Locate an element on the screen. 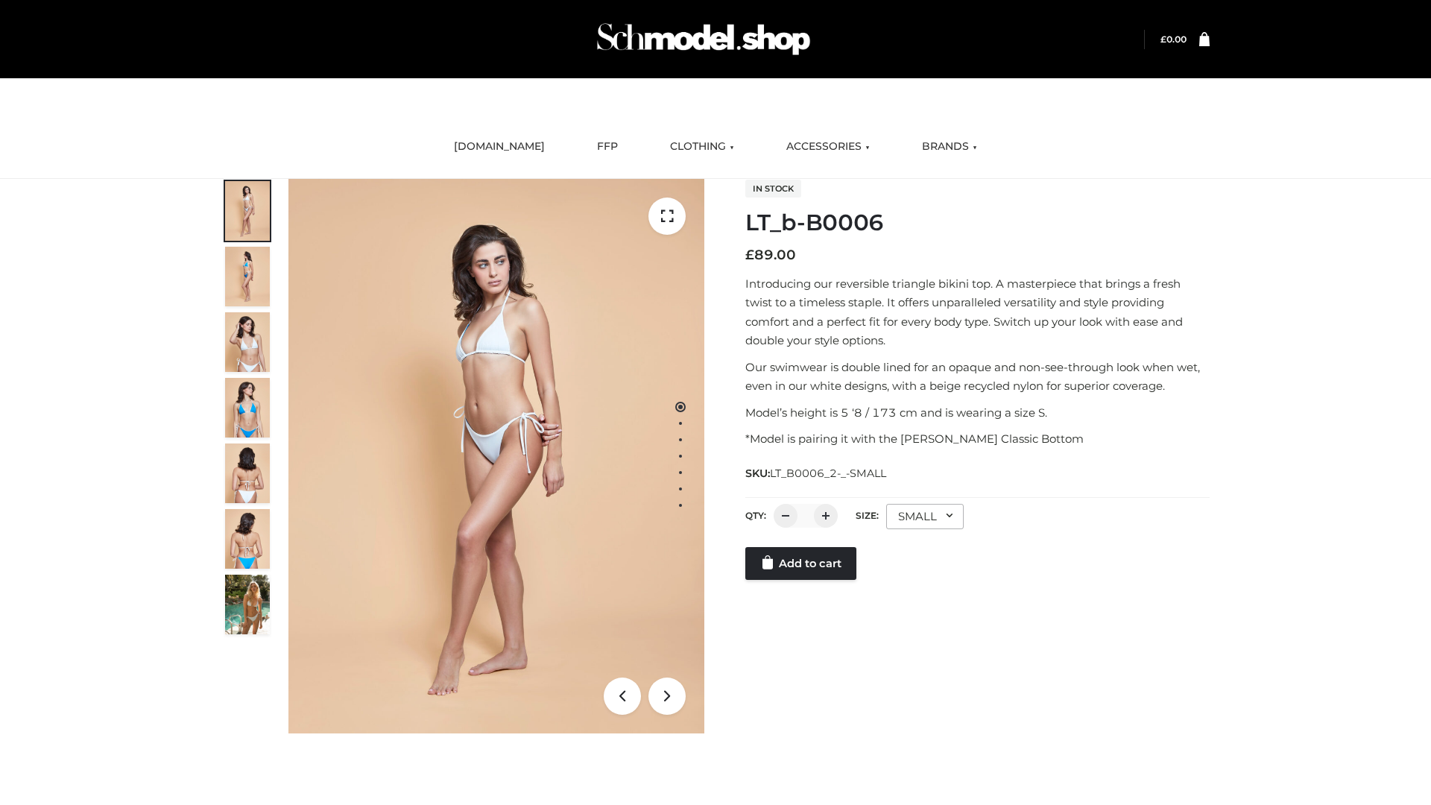 The image size is (1431, 805). img: ArielClassicBikiniTop_CloudNine_AzureSky_OW114ECO_7-scaled.jpg is located at coordinates (247, 473).